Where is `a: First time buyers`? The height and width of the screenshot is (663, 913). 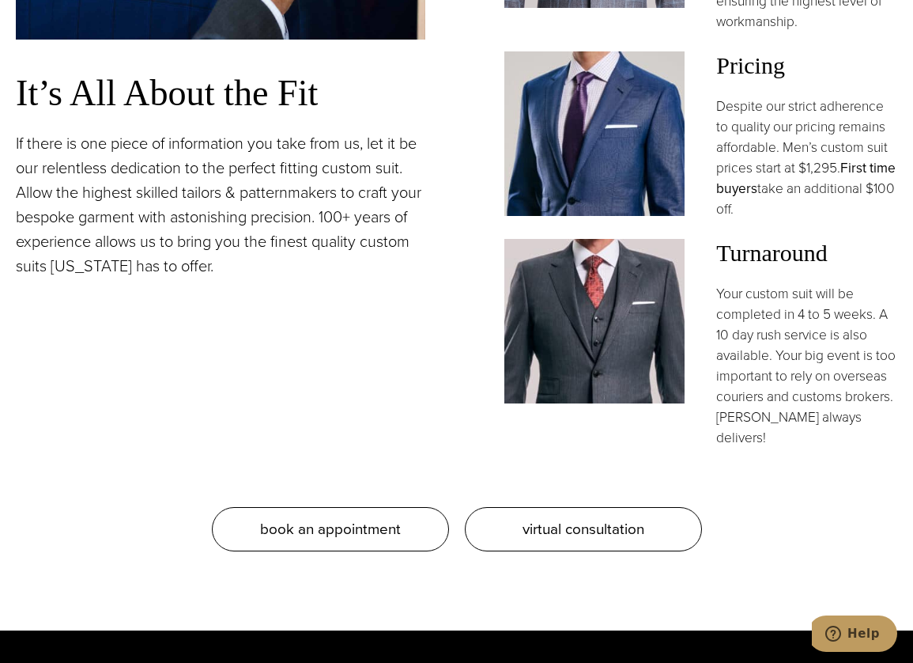 a: First time buyers is located at coordinates (806, 178).